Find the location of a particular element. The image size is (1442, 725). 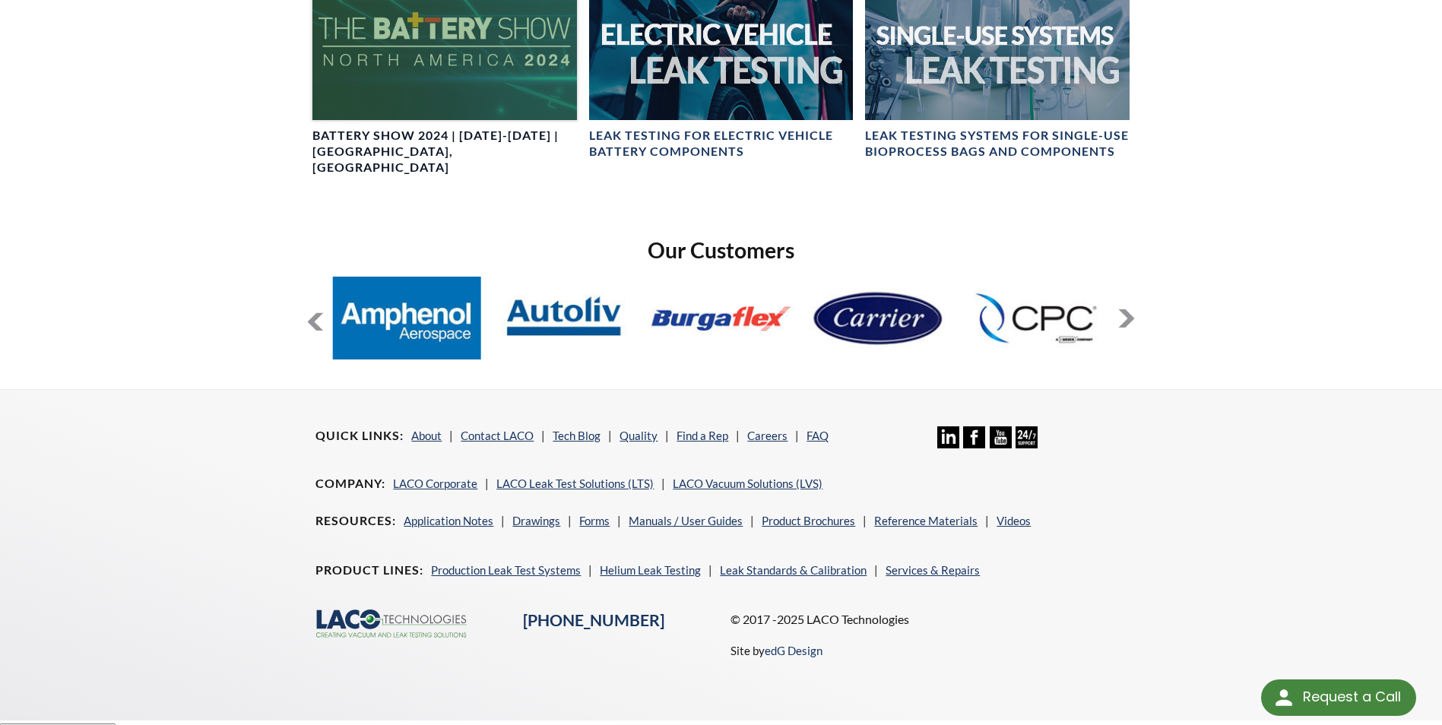

a: Find a Rep is located at coordinates (702, 436).